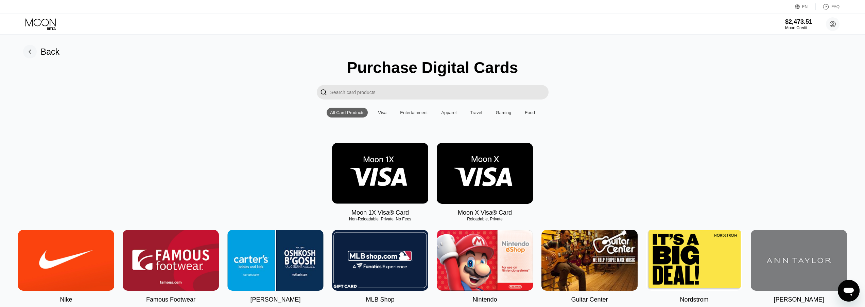 The width and height of the screenshot is (865, 307). What do you see at coordinates (485, 213) in the screenshot?
I see `div: Moon X Visa® Card` at bounding box center [485, 213].